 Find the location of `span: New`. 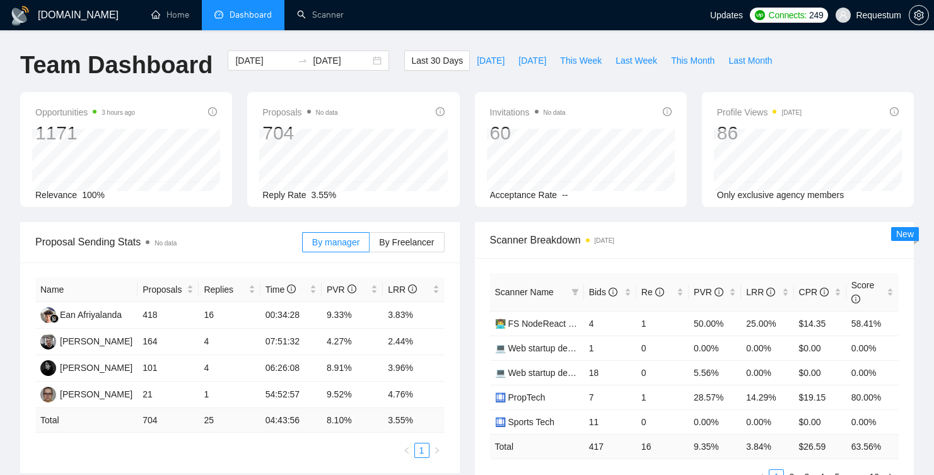

span: New is located at coordinates (905, 234).